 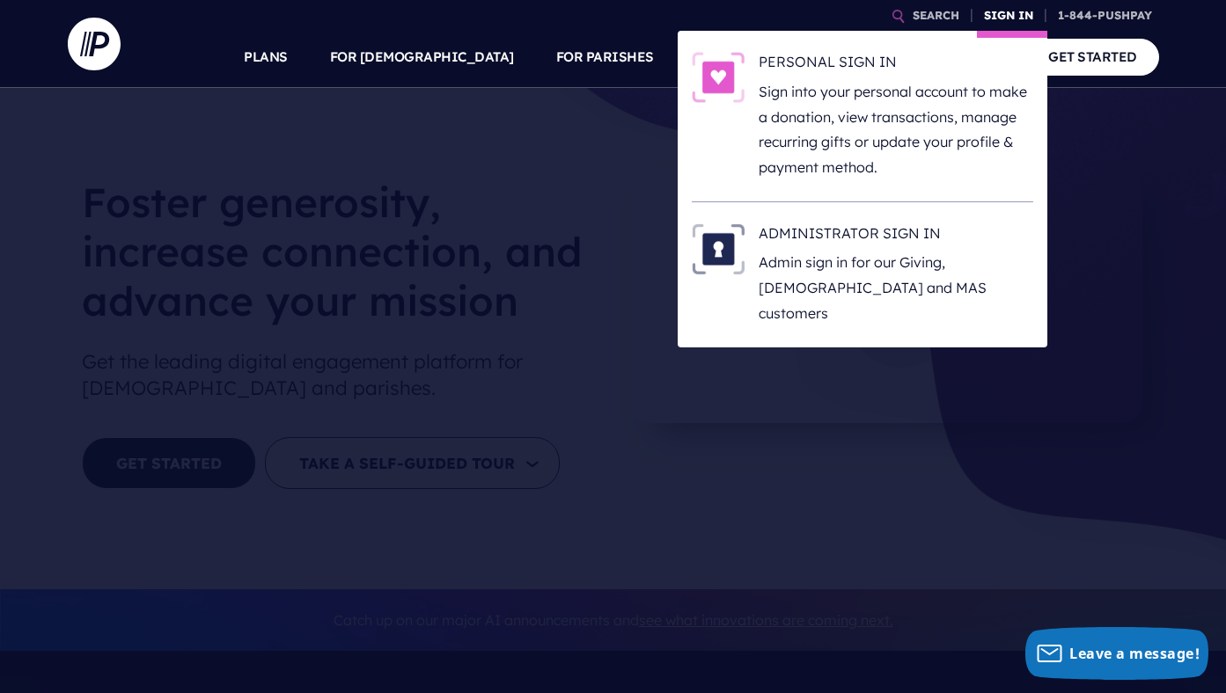 I want to click on img: ADMINISTRATOR SIGN IN - Illustration, so click(x=718, y=249).